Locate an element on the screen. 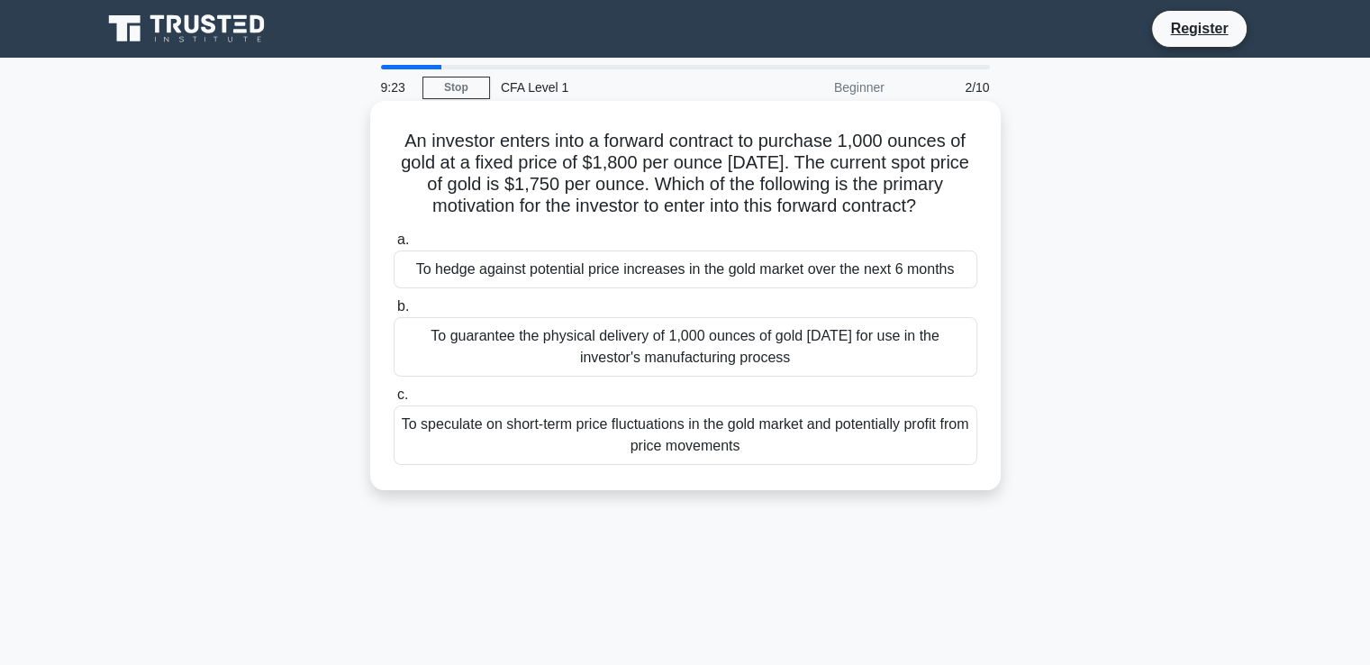 The height and width of the screenshot is (665, 1370). div: CFA Level 1 is located at coordinates (613, 87).